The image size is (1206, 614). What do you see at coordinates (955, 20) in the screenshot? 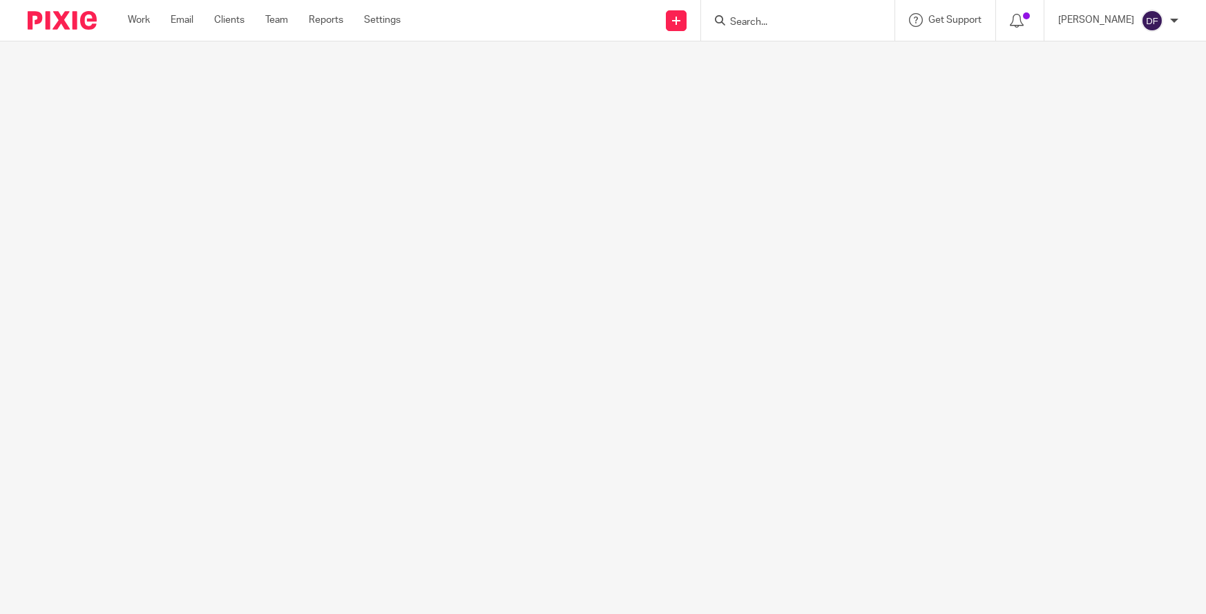
I see `span: Get Support` at bounding box center [955, 20].